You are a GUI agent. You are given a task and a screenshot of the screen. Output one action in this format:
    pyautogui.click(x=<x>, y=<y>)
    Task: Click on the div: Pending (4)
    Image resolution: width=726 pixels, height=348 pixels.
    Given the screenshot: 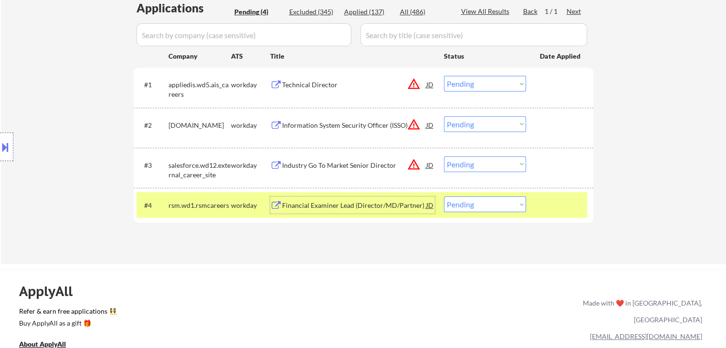 What is the action you would take?
    pyautogui.click(x=258, y=12)
    